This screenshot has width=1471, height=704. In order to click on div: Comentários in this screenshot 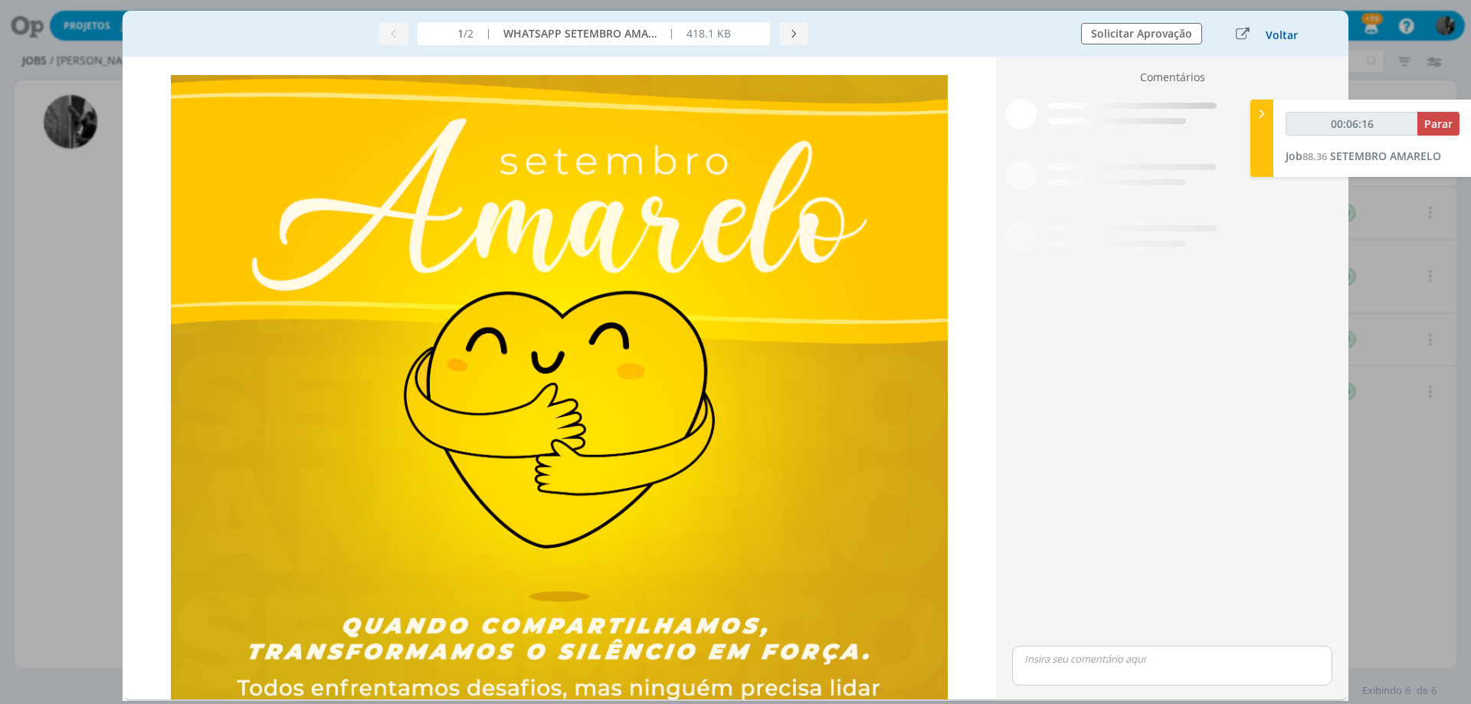, I will do `click(1172, 80)`.